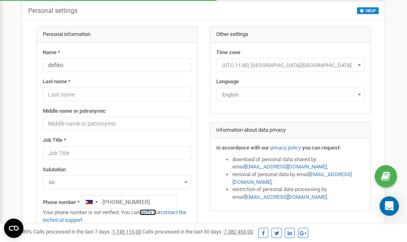  Describe the element at coordinates (117, 216) in the screenshot. I see `p: Your phone number is not verified. You can or` at that location.